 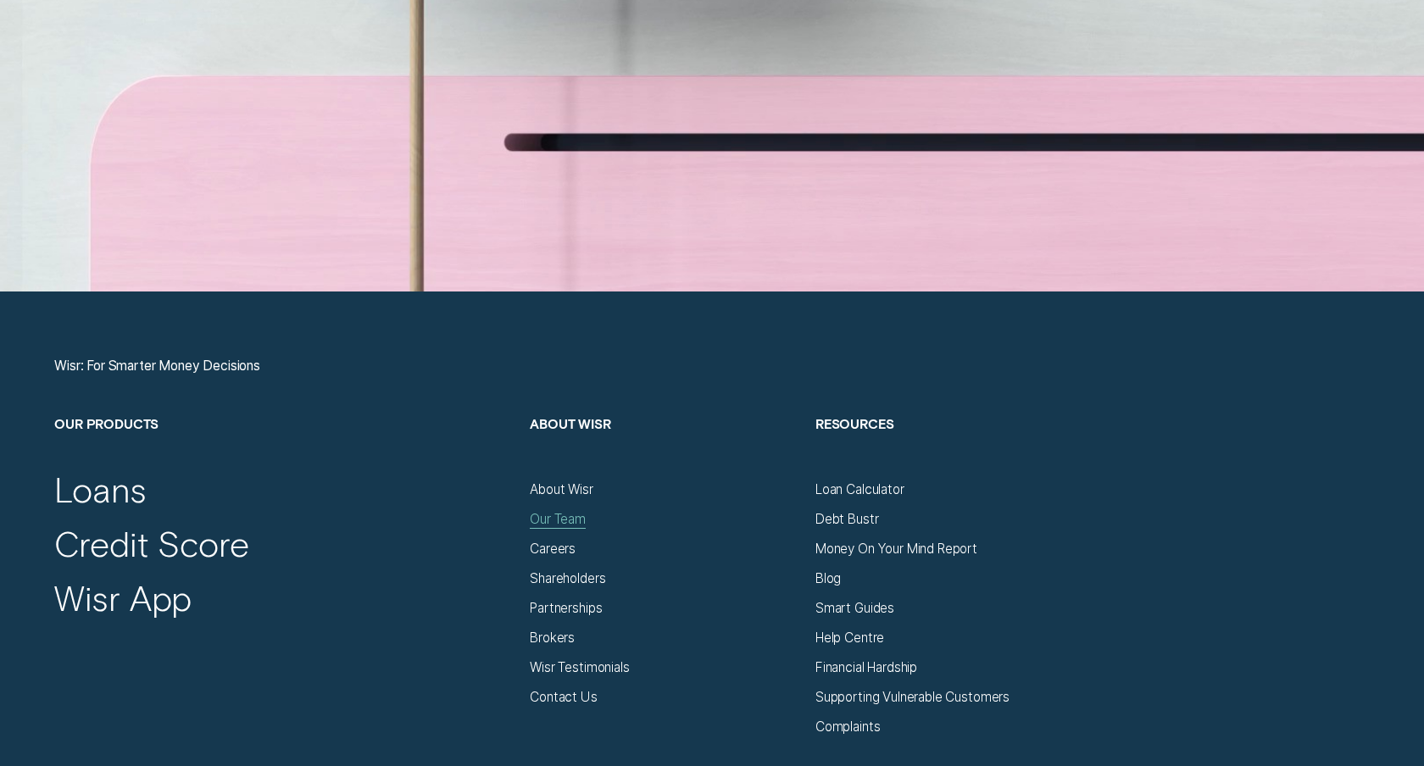 I want to click on a: About Wisr, so click(x=561, y=489).